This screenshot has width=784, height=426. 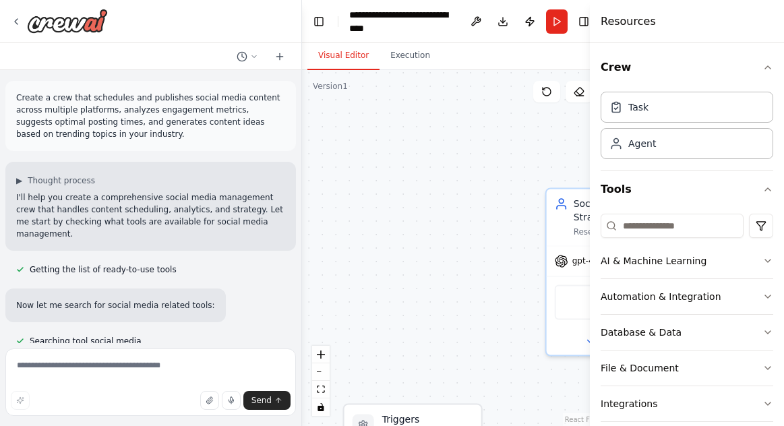 I want to click on div: Social Media Content Strategist, so click(x=639, y=210).